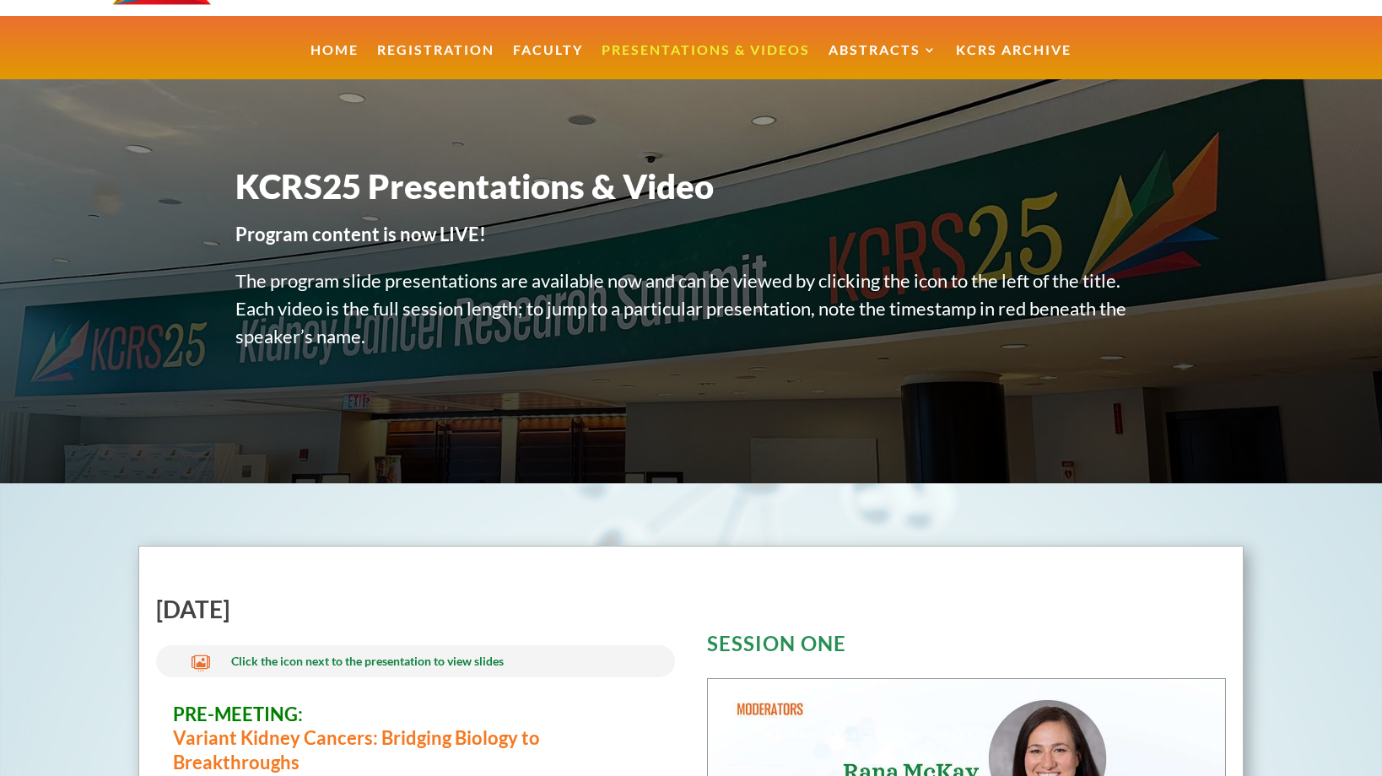 This screenshot has height=776, width=1382. I want to click on p: The program slide presentations are available now and can be viewed by clicking the icon to the l..., so click(691, 317).